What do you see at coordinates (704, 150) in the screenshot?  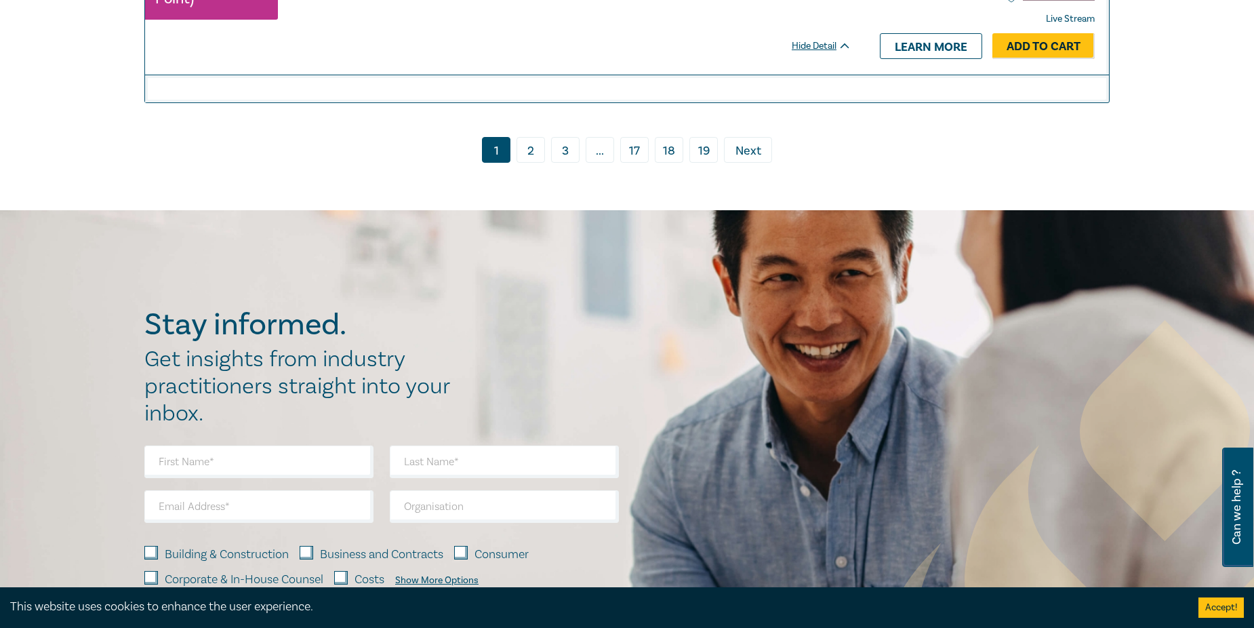 I see `a: 19` at bounding box center [704, 150].